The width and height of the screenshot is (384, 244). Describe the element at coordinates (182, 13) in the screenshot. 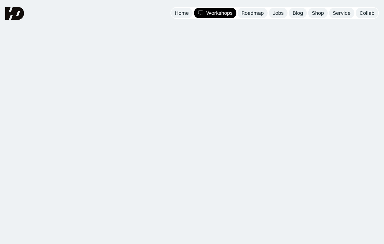

I see `a: Home` at that location.